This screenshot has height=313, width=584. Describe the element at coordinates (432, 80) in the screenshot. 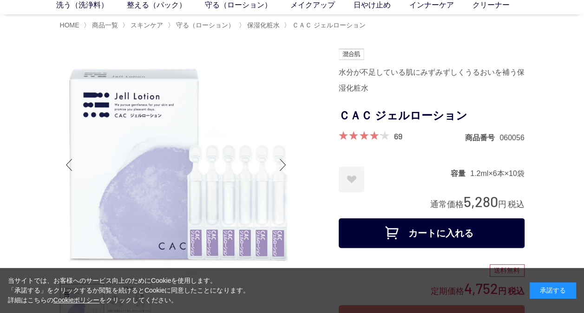

I see `div: 水分が不足している肌にみずみずしくうるおいを補う保湿化粧水` at that location.